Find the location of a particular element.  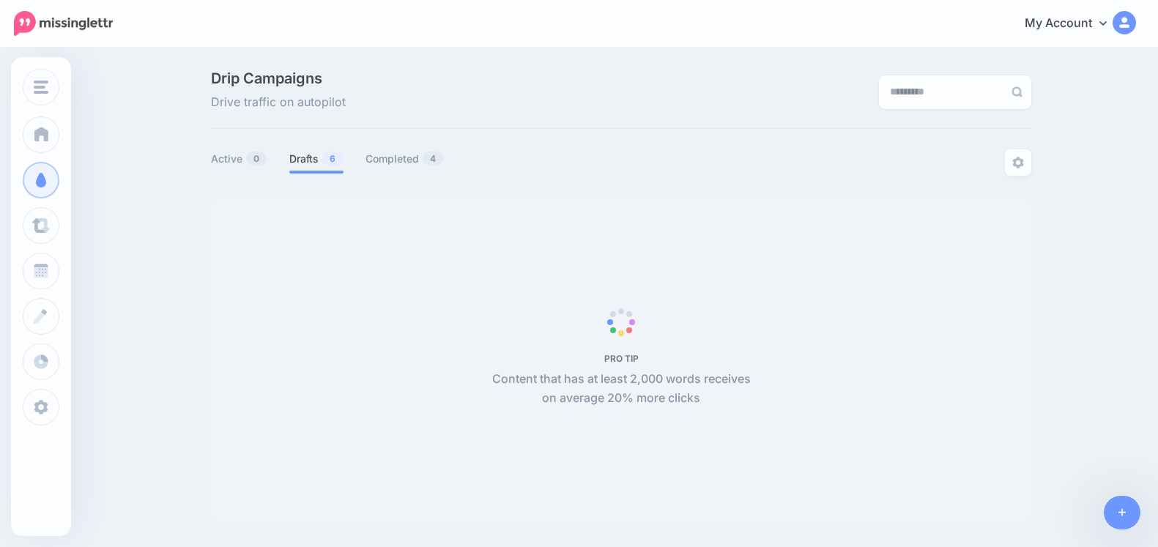

img: Missinglettr is located at coordinates (63, 23).